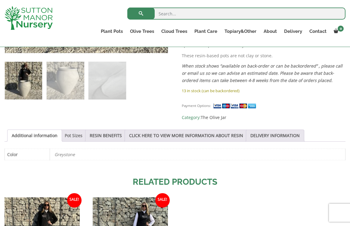 The width and height of the screenshot is (350, 226). Describe the element at coordinates (186, 136) in the screenshot. I see `a: CLICK HERE TO VIEW MORE INFORMATION ABOUT RESIN` at that location.